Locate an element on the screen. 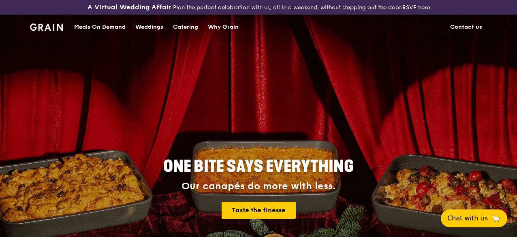  a: Catering is located at coordinates (186, 27).